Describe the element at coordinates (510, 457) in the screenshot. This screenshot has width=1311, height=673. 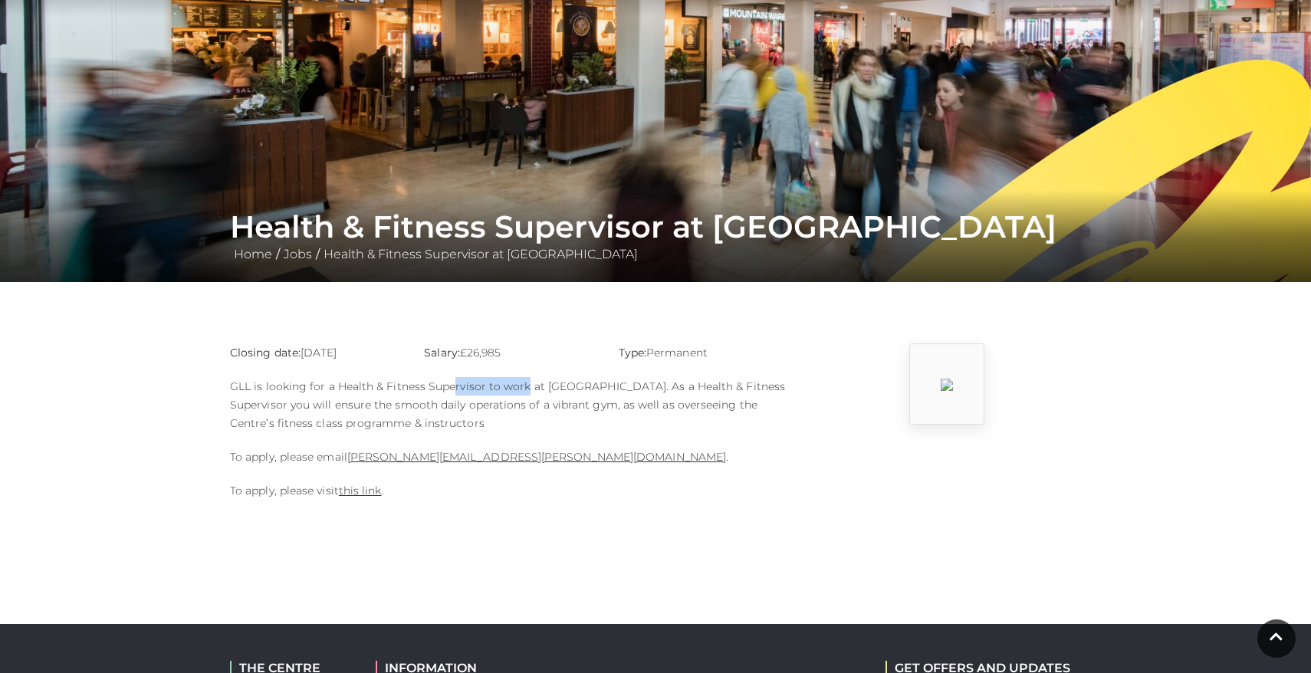
I see `p: To apply, please email .` at that location.